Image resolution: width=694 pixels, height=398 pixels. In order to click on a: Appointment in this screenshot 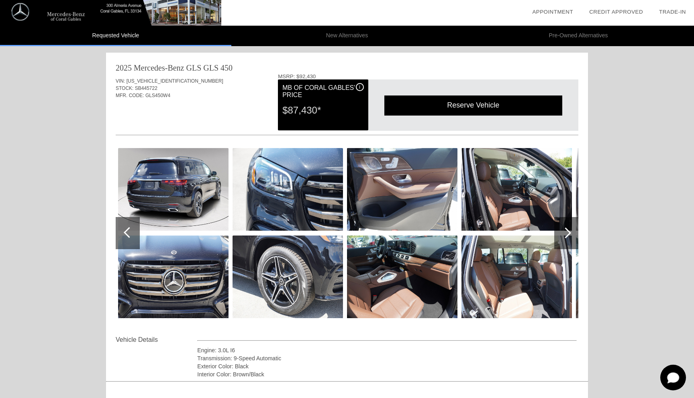, I will do `click(552, 12)`.